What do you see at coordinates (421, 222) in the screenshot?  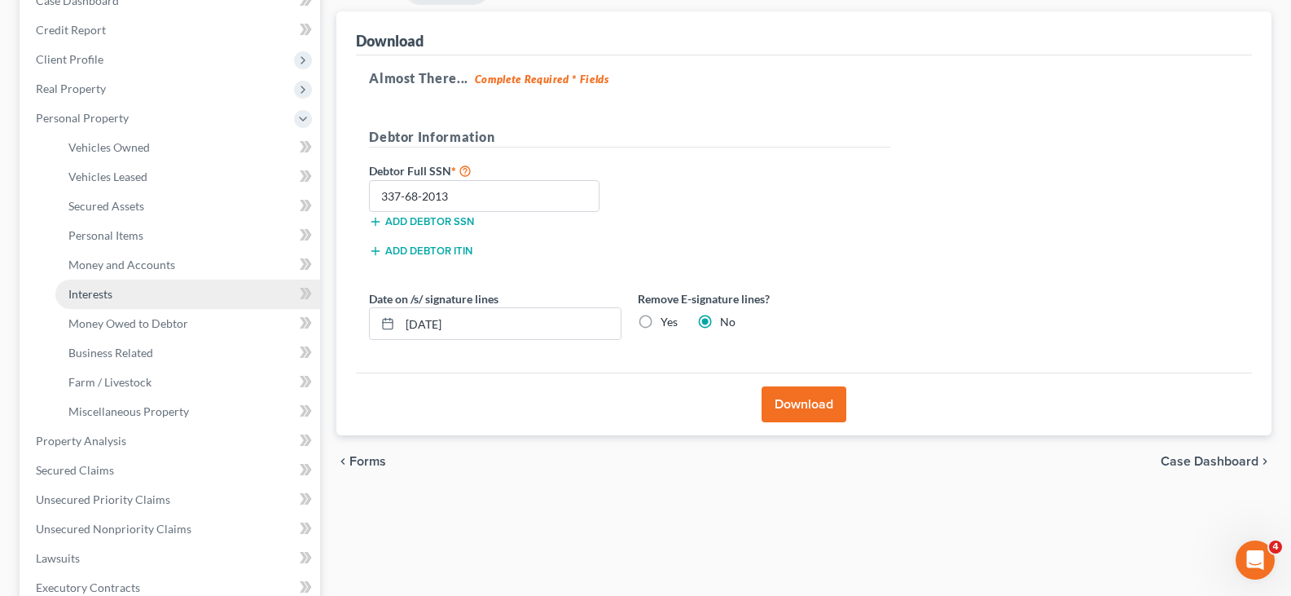 I see `button: Add debtor SSN` at bounding box center [421, 222].